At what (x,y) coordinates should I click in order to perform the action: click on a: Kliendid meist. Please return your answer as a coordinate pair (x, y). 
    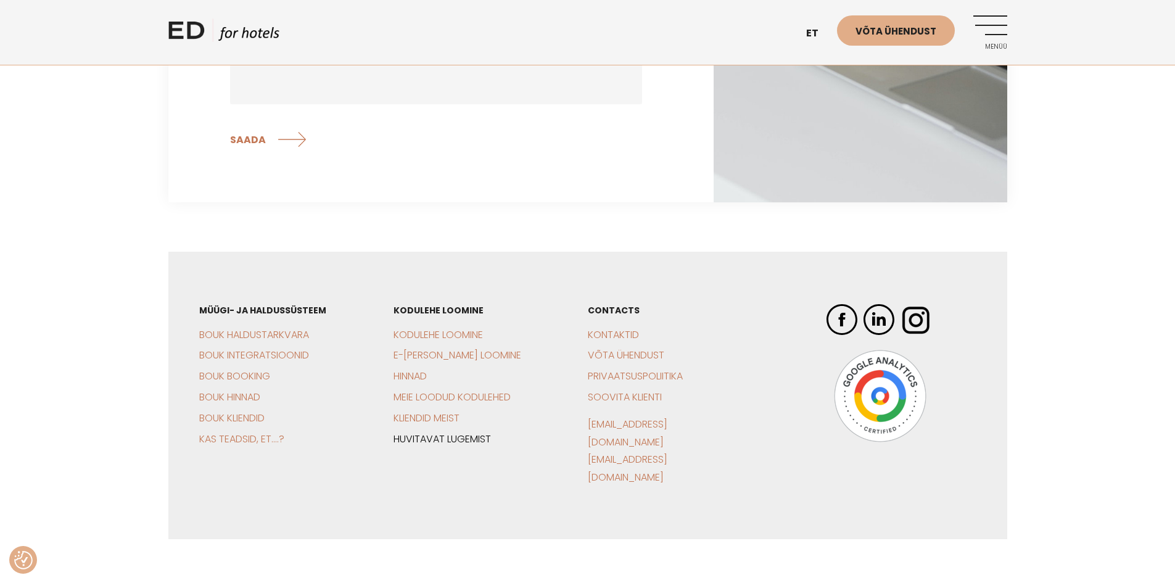
    Looking at the image, I should click on (426, 418).